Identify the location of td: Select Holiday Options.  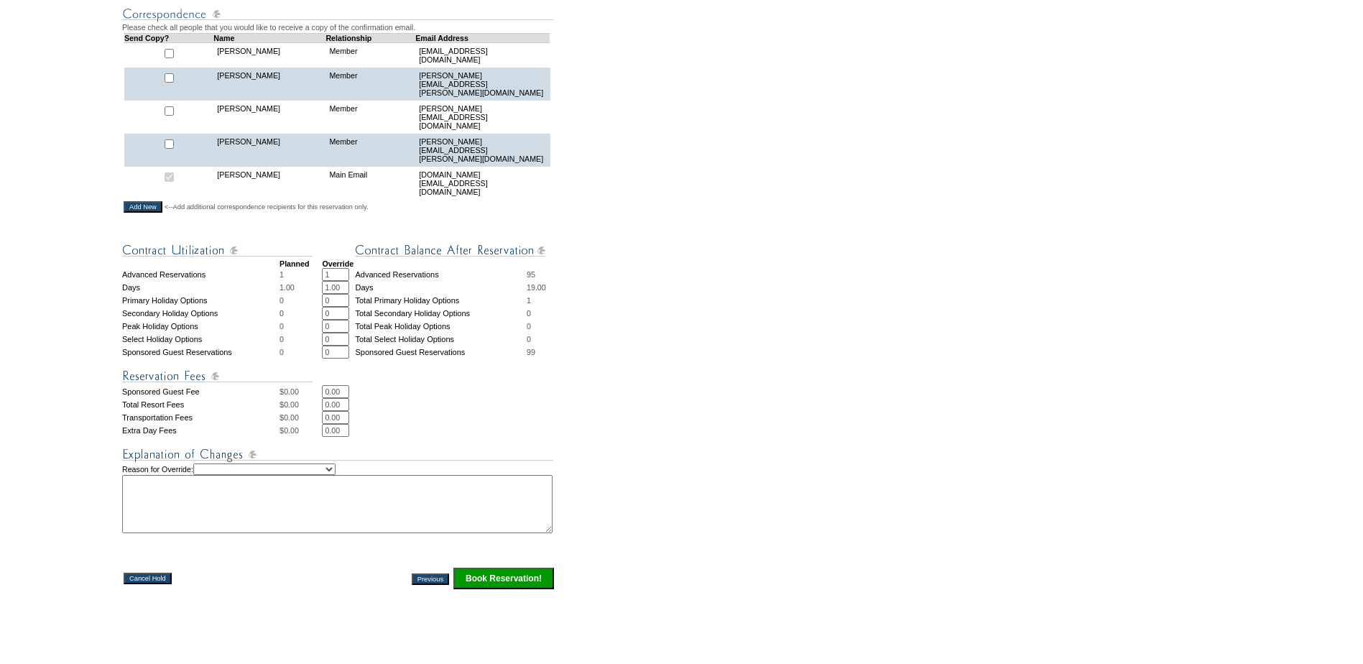
(200, 339).